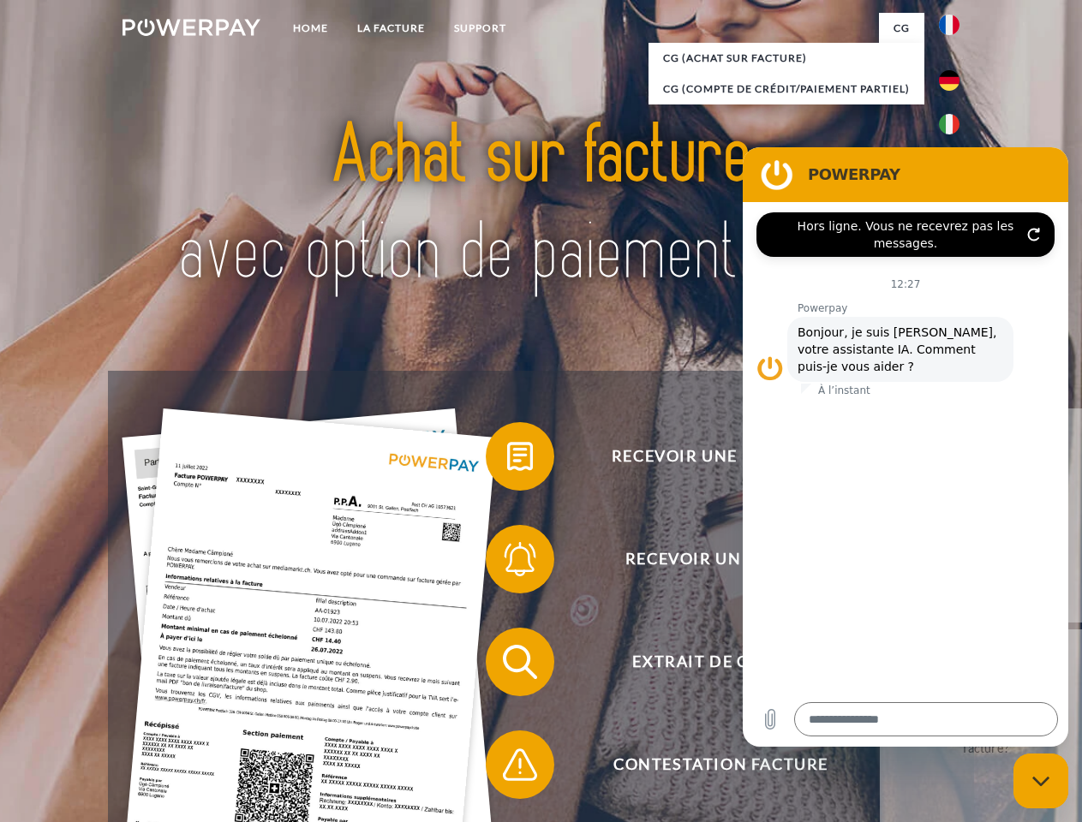  What do you see at coordinates (520, 559) in the screenshot?
I see `img: qb_bell.svg` at bounding box center [520, 559].